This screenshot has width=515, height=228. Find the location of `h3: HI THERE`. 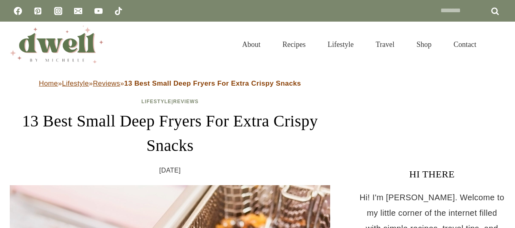

h3: HI THERE is located at coordinates (432, 174).